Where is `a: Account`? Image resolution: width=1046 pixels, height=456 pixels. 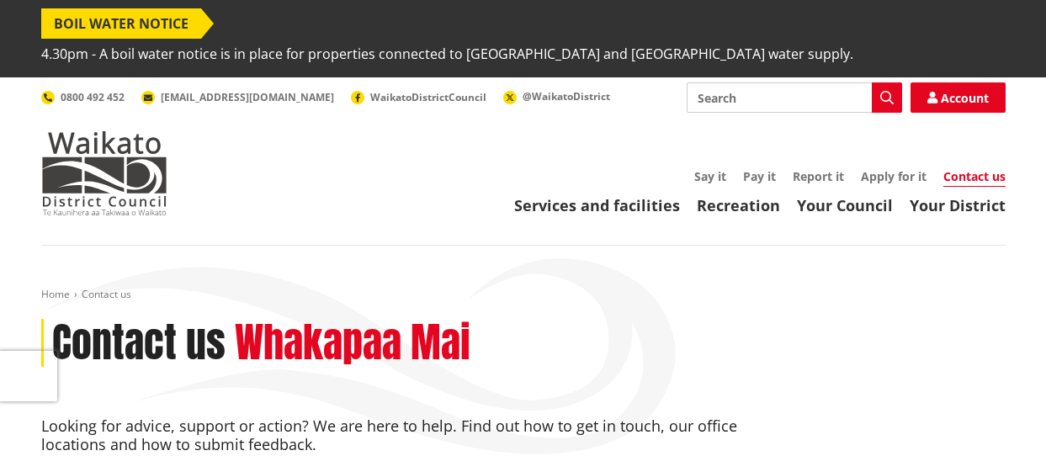 a: Account is located at coordinates (957, 98).